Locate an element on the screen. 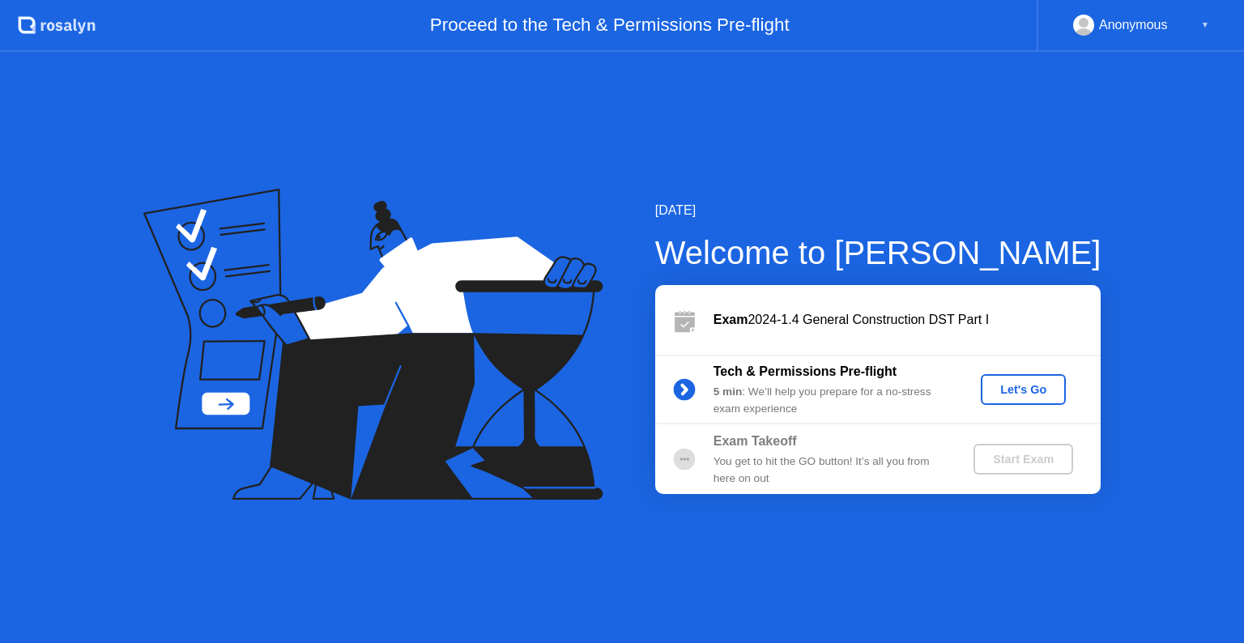 The image size is (1244, 643). div: You get to hit the GO button! It’s all you from here on out is located at coordinates (830, 470).